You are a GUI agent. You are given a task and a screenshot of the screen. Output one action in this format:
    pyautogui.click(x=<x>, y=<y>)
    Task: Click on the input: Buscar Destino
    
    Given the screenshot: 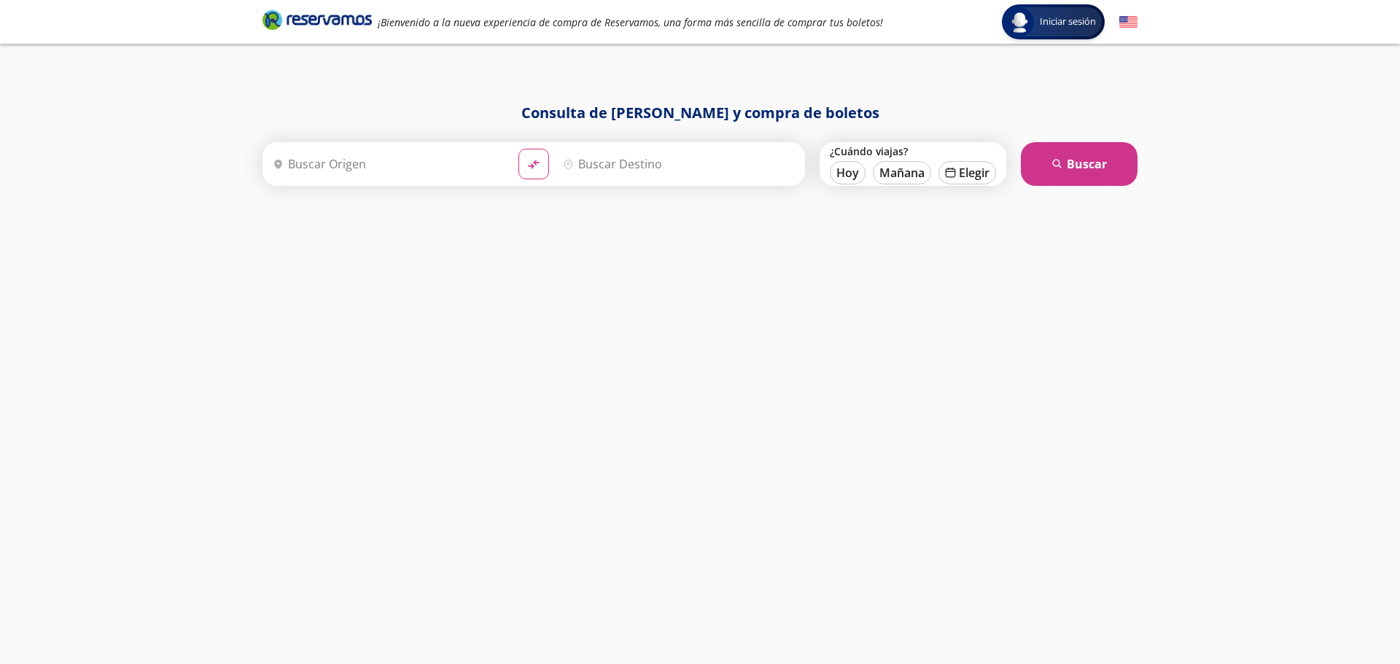 What is the action you would take?
    pyautogui.click(x=677, y=164)
    